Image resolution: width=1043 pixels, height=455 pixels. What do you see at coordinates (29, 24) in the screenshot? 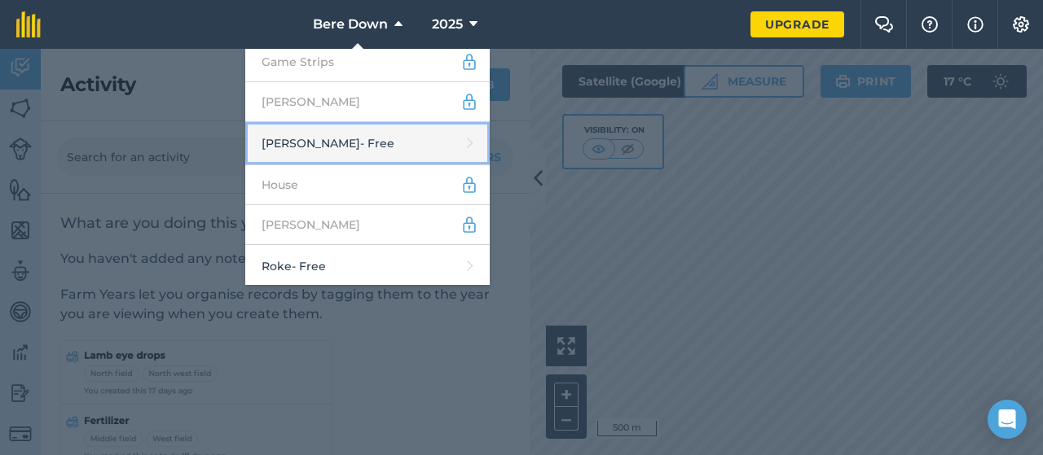
I see `img: fieldmargin Logo` at bounding box center [29, 24].